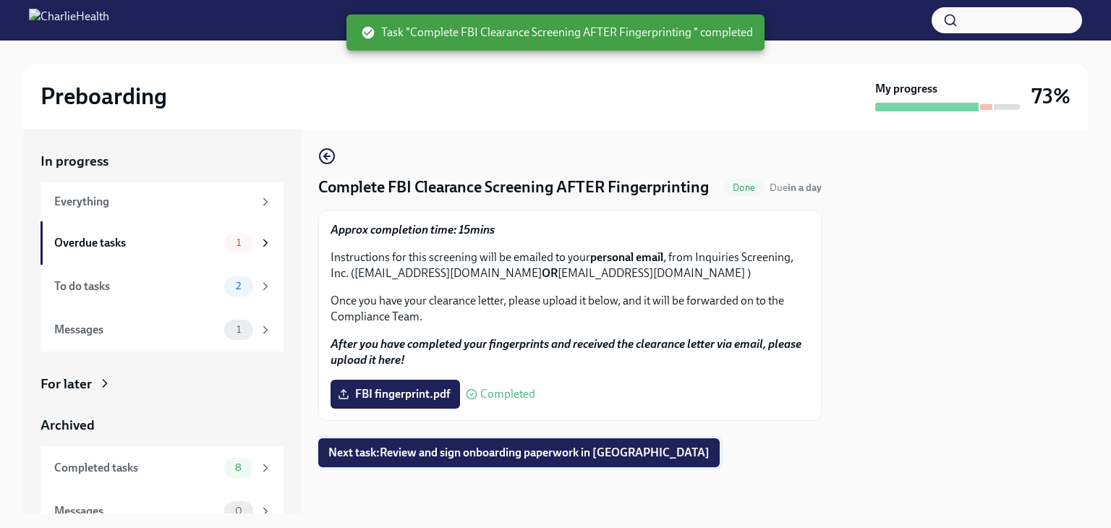 This screenshot has width=1111, height=528. What do you see at coordinates (570, 266) in the screenshot?
I see `p: Instructions for this screening will be emailed to your , from Inquiries Screening, Inc. ([EMAIL_...` at bounding box center [570, 266].